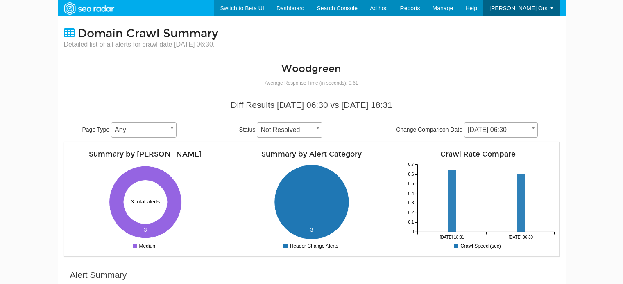  What do you see at coordinates (501, 130) in the screenshot?
I see `span: 10/14/2025 06:30` at bounding box center [501, 130].